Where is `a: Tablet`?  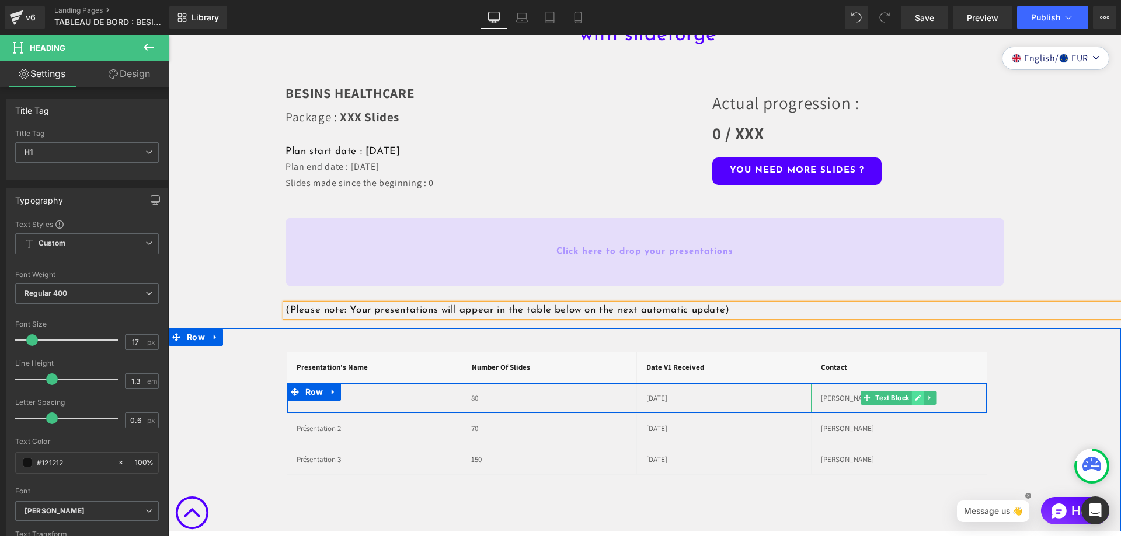
a: Tablet is located at coordinates (550, 18).